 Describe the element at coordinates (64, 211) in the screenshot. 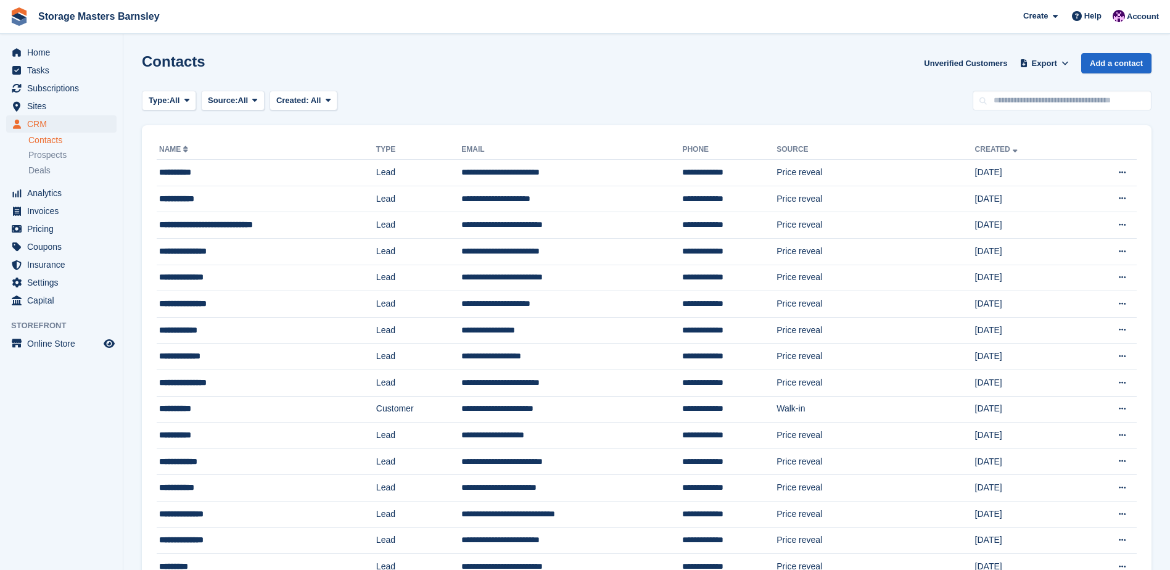

I see `span: Invoices` at that location.